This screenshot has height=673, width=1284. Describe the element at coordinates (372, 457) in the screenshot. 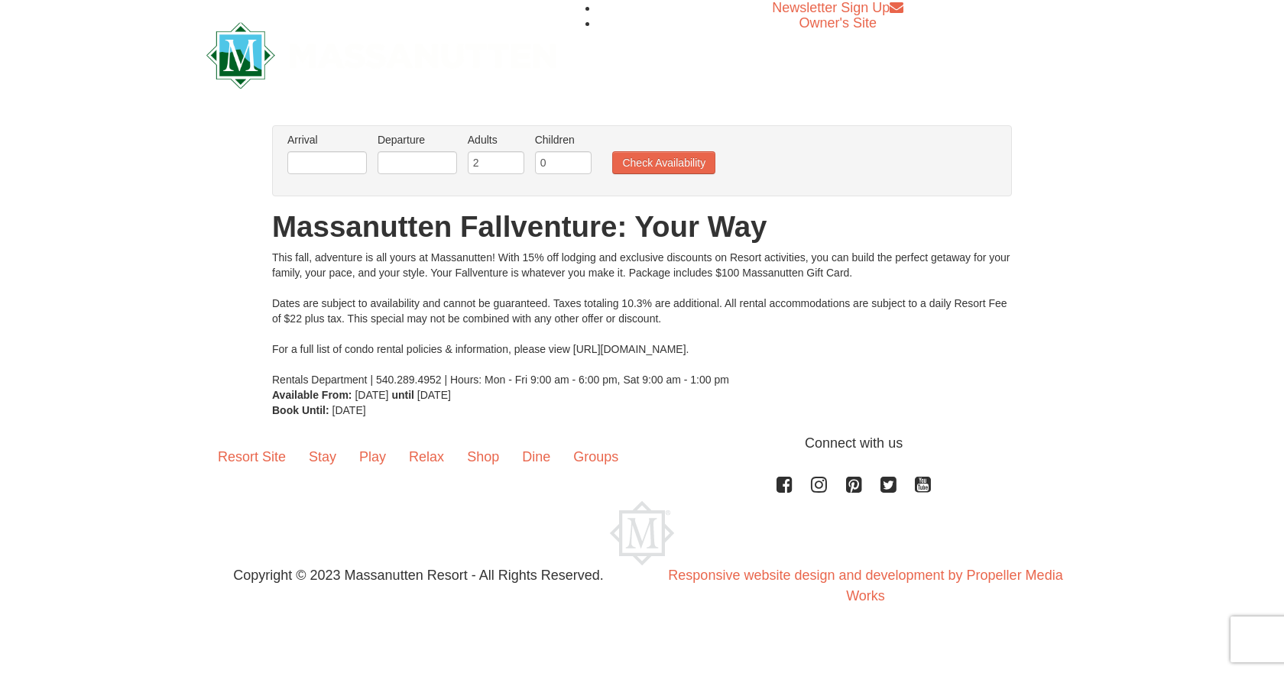

I see `a: Play` at that location.